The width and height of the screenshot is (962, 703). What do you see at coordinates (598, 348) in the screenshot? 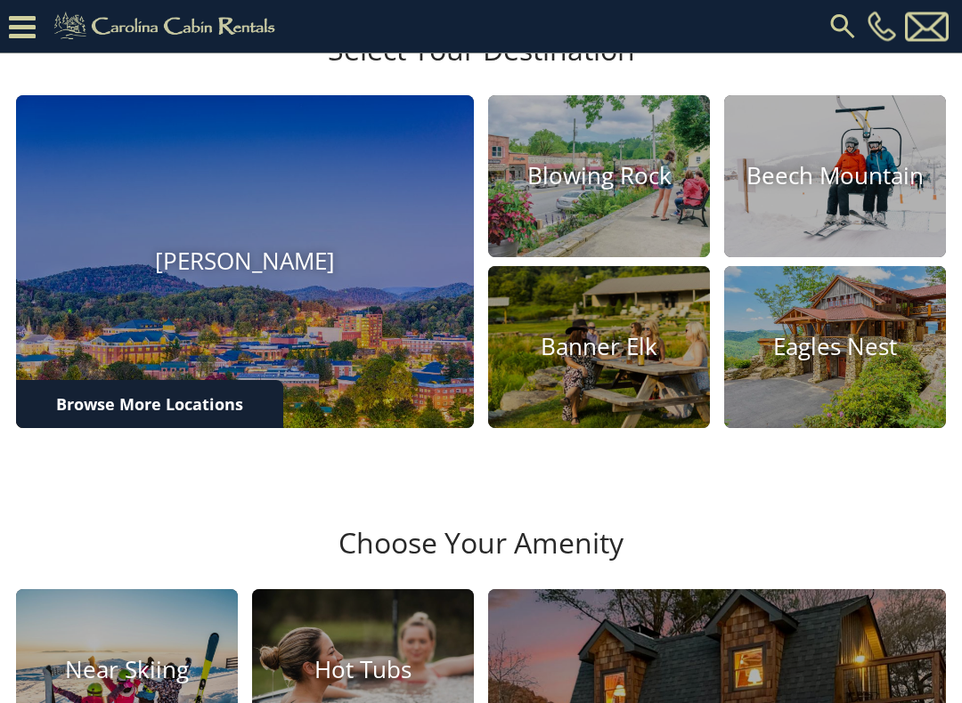
I see `a: Banner Elk` at bounding box center [598, 348].